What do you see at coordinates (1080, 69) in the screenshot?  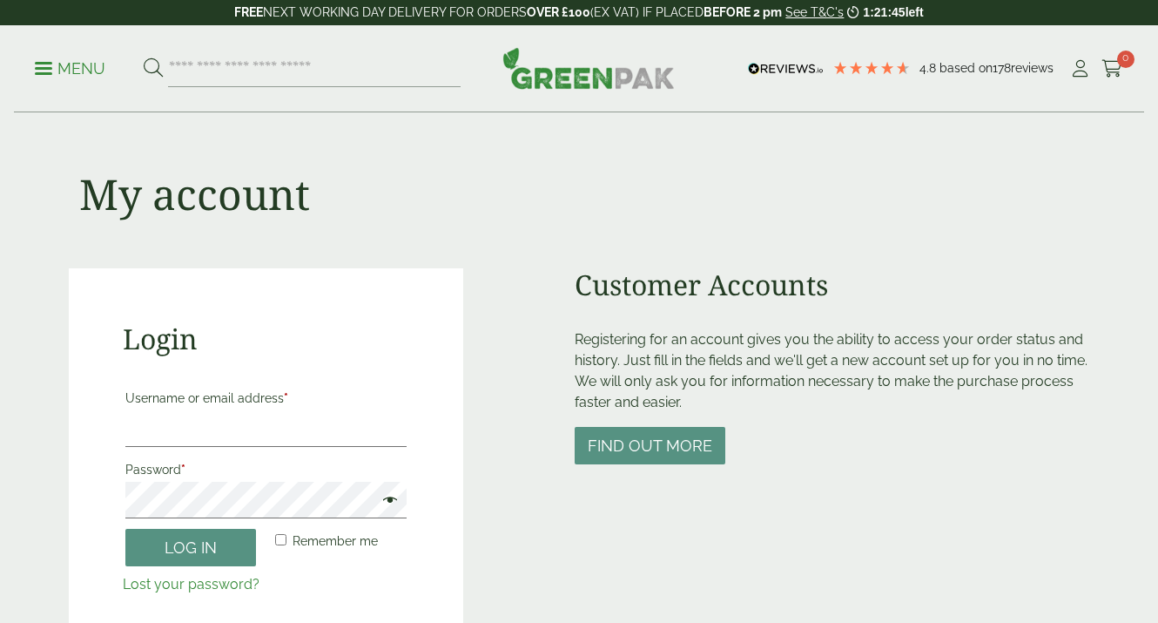 I see `i: My Account` at bounding box center [1080, 69].